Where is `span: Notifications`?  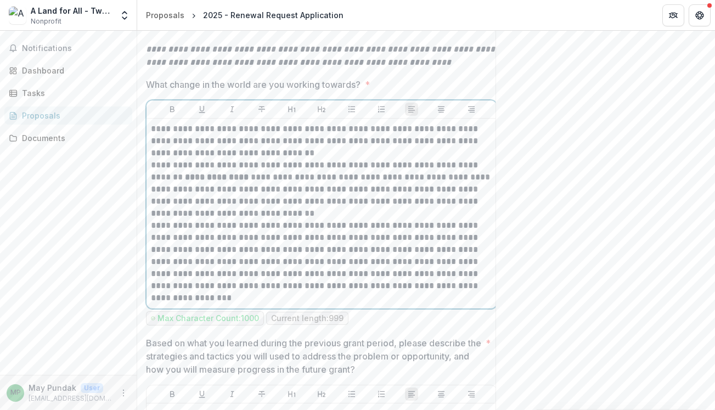 span: Notifications is located at coordinates (75, 48).